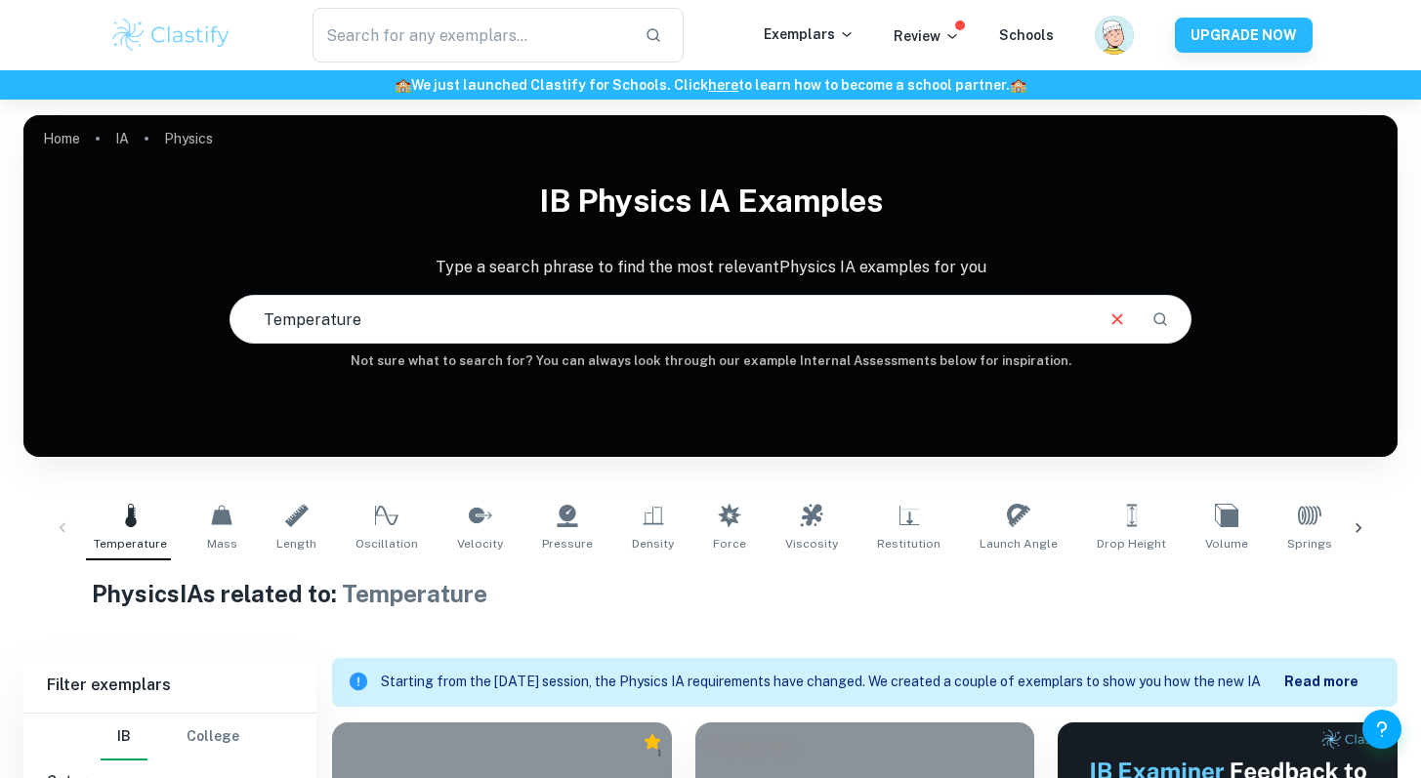 The height and width of the screenshot is (778, 1421). I want to click on button: Clear, so click(1117, 319).